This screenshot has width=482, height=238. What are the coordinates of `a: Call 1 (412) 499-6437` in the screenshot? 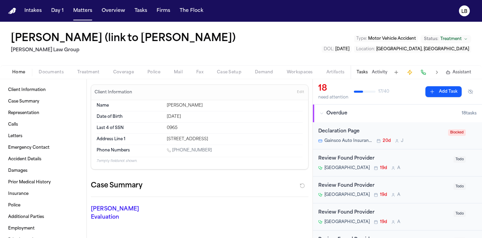 It's located at (189, 150).